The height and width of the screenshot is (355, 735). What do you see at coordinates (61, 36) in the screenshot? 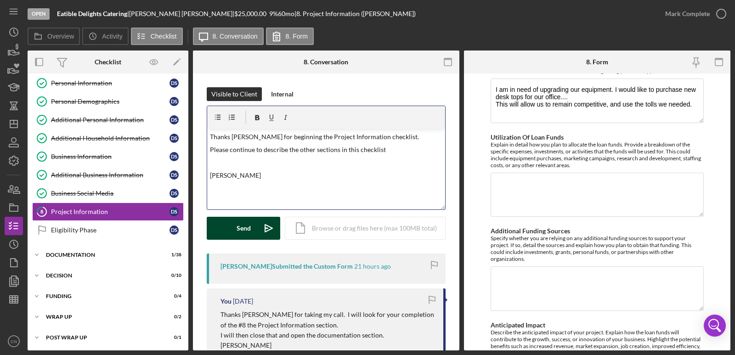
I see `label: Overview` at bounding box center [61, 36].